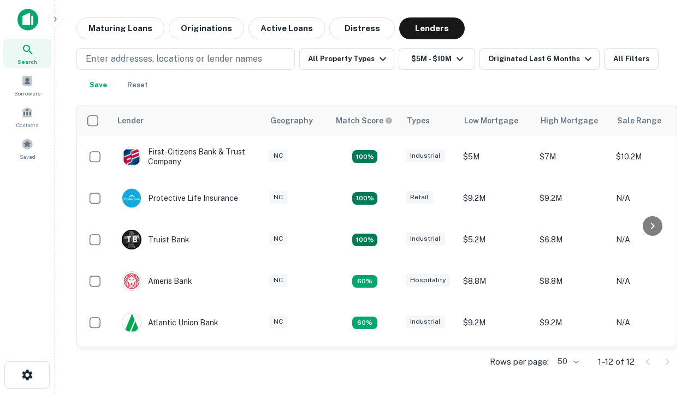 The image size is (699, 393). I want to click on div: Originated Last 6 Months, so click(541, 59).